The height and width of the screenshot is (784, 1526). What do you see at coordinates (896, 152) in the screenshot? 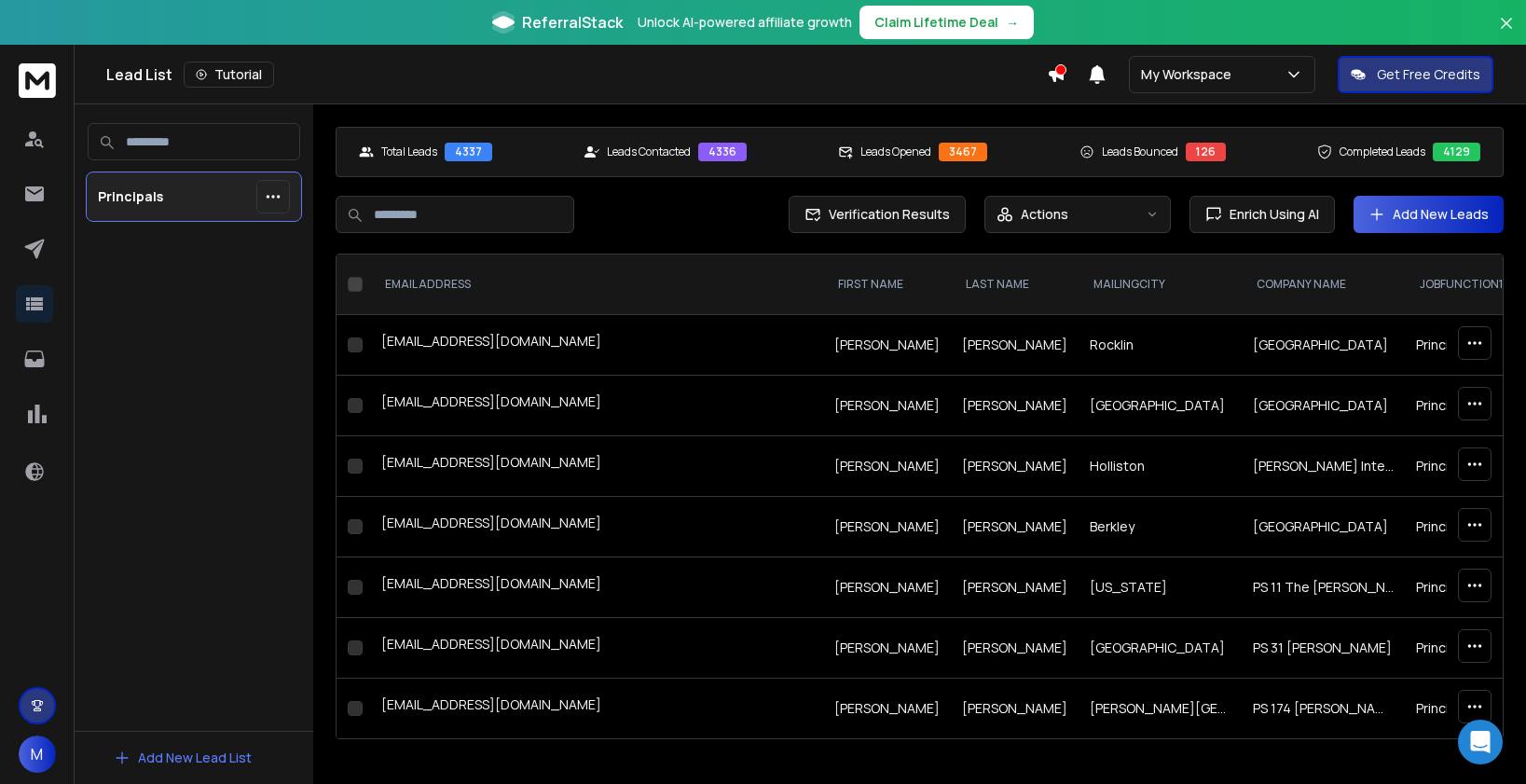
I see `p: Leads Opened` at bounding box center [896, 152].